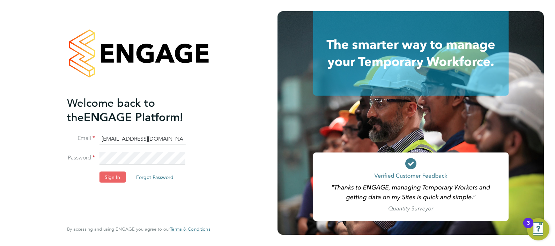  I want to click on label: Email, so click(81, 138).